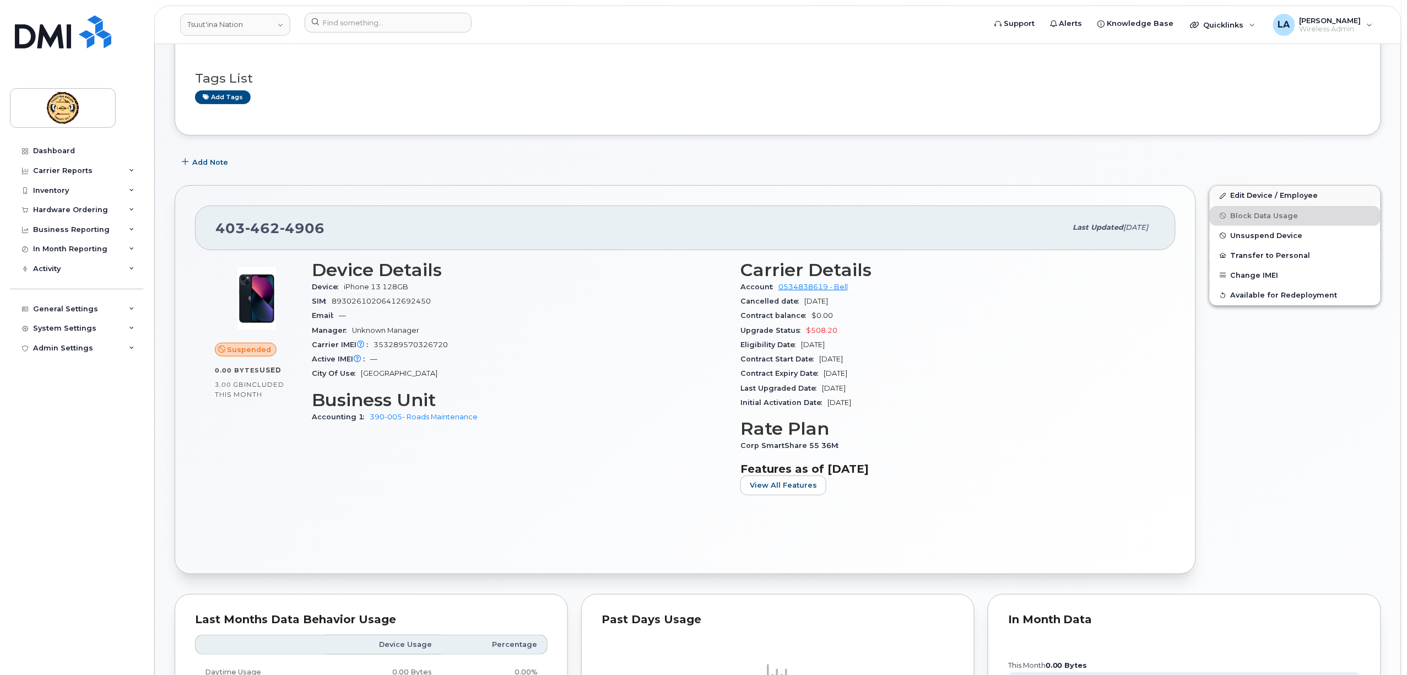 The width and height of the screenshot is (1407, 675). I want to click on h3: Tags List, so click(778, 78).